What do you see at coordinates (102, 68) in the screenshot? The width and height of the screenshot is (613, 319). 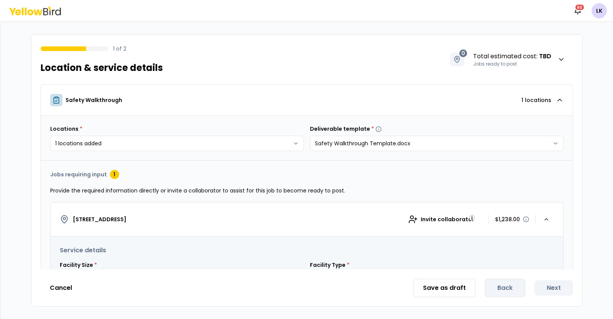 I see `h1: Location & service details` at bounding box center [102, 68].